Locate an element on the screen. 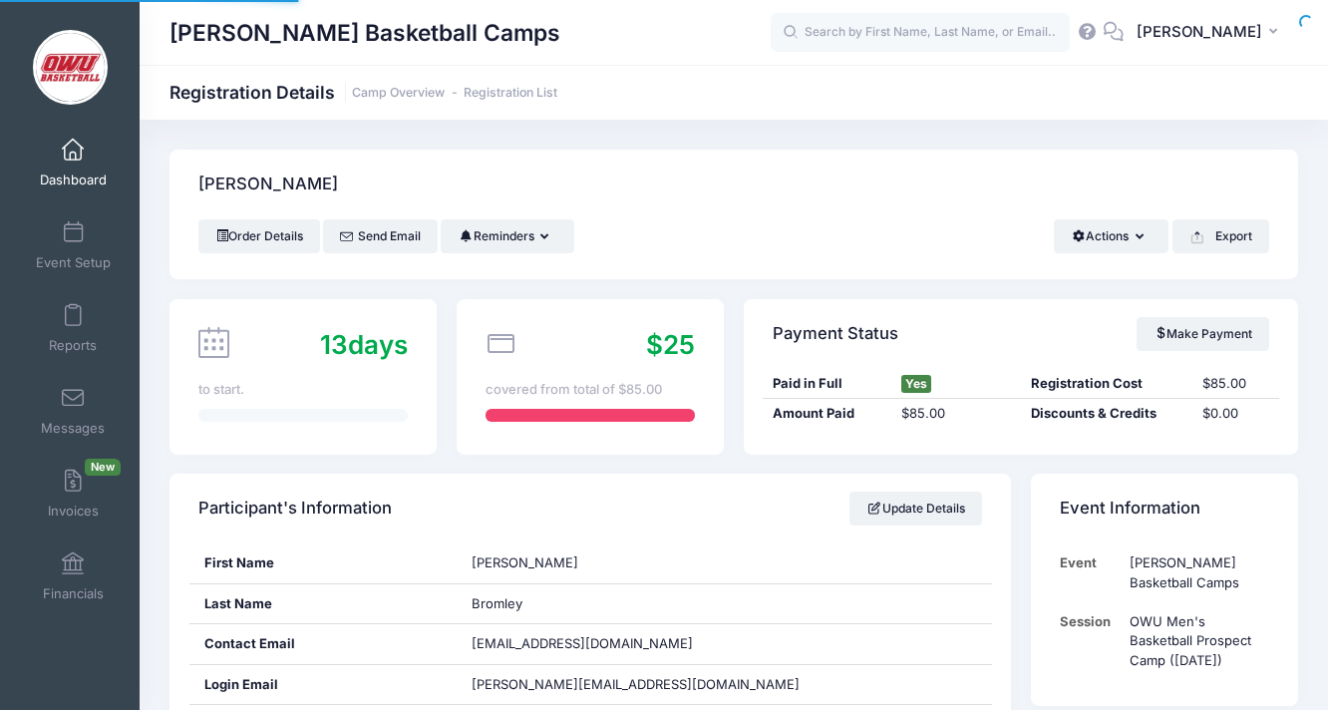  a: Dashboard is located at coordinates (73, 163).